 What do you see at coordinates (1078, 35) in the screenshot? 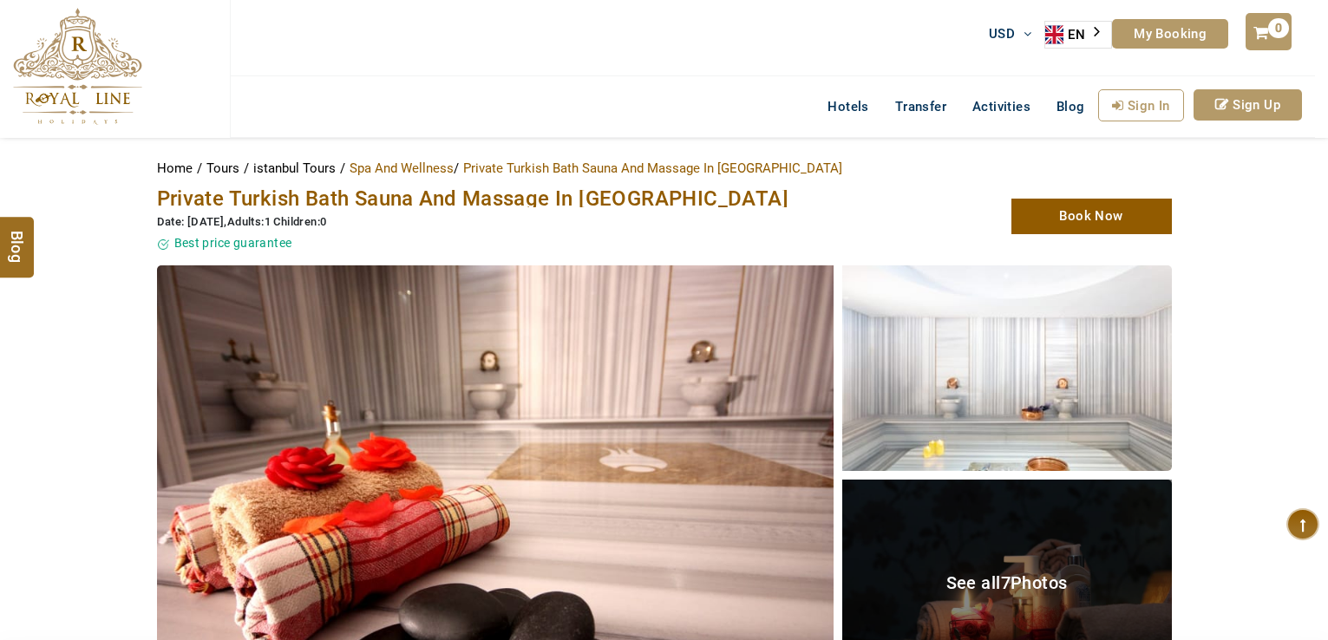
I see `aside: Language selected: English` at bounding box center [1078, 35].